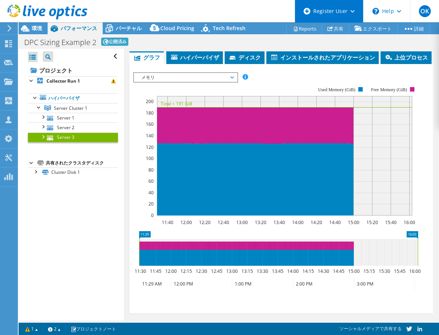 The image size is (439, 335). I want to click on text: Free Memory (GiB), so click(389, 90).